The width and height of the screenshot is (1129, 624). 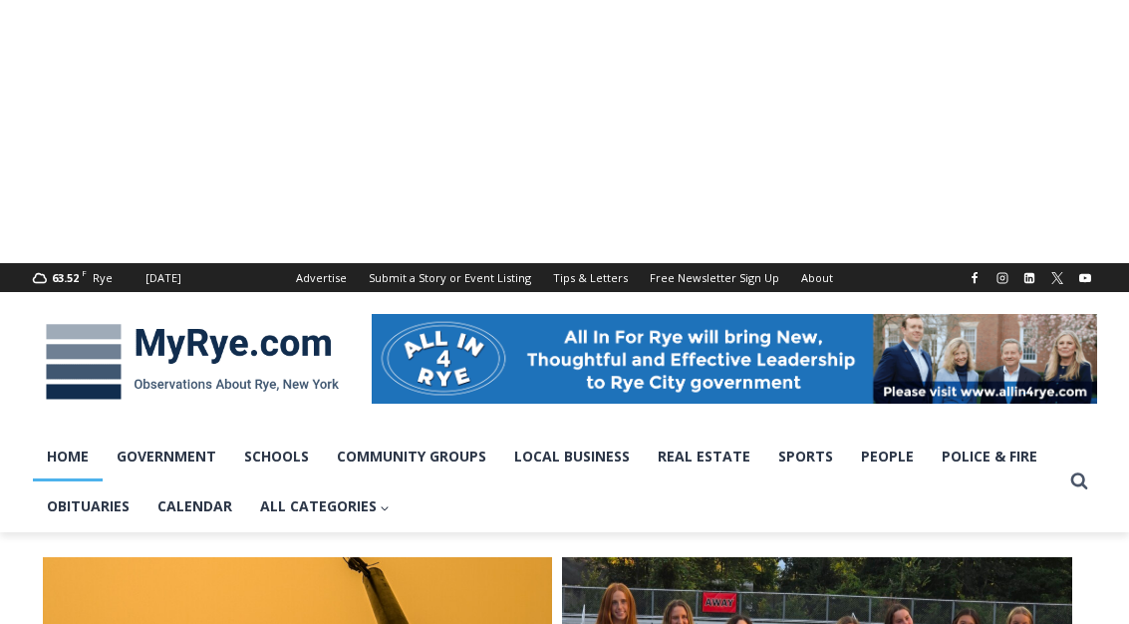 I want to click on a: Real Estate, so click(x=704, y=456).